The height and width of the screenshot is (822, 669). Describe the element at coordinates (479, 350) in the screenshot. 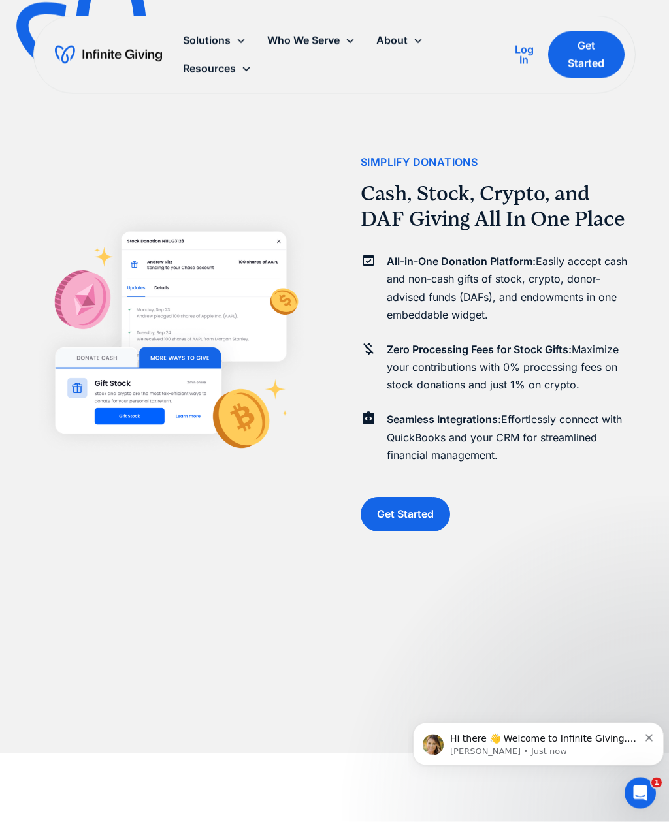

I see `strong: Zero Processing Fees for Stock Gifts:` at that location.